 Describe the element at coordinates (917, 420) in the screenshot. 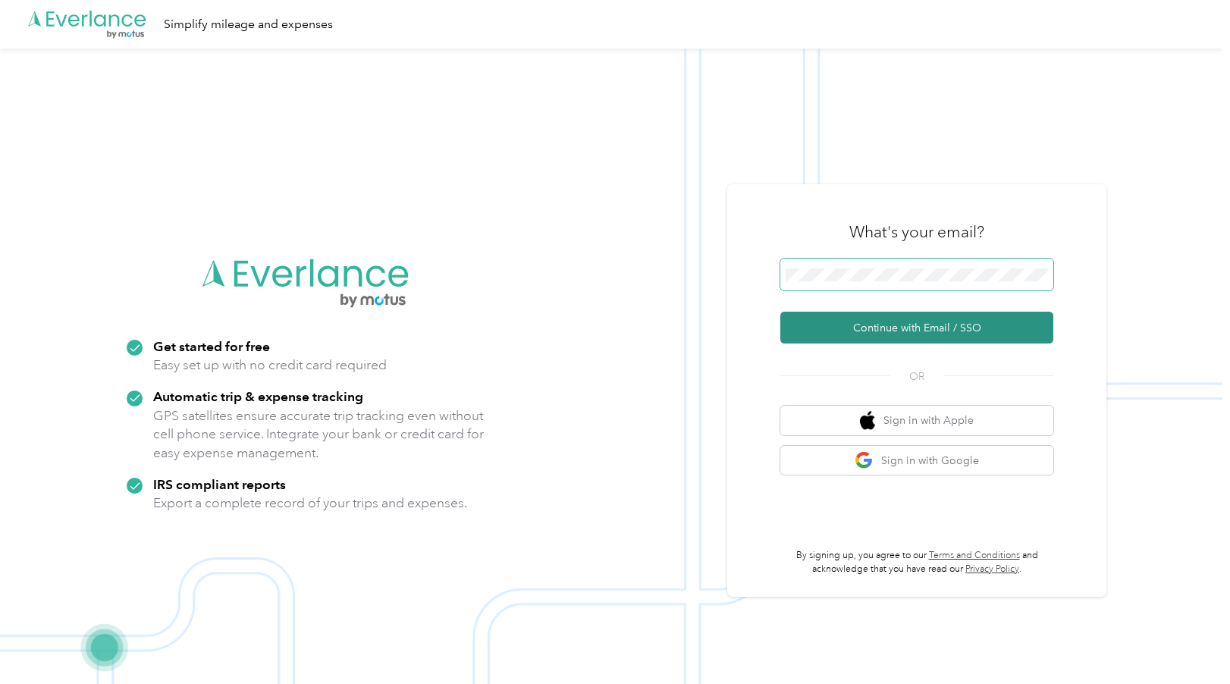

I see `button: apple logoSign in with Apple` at that location.